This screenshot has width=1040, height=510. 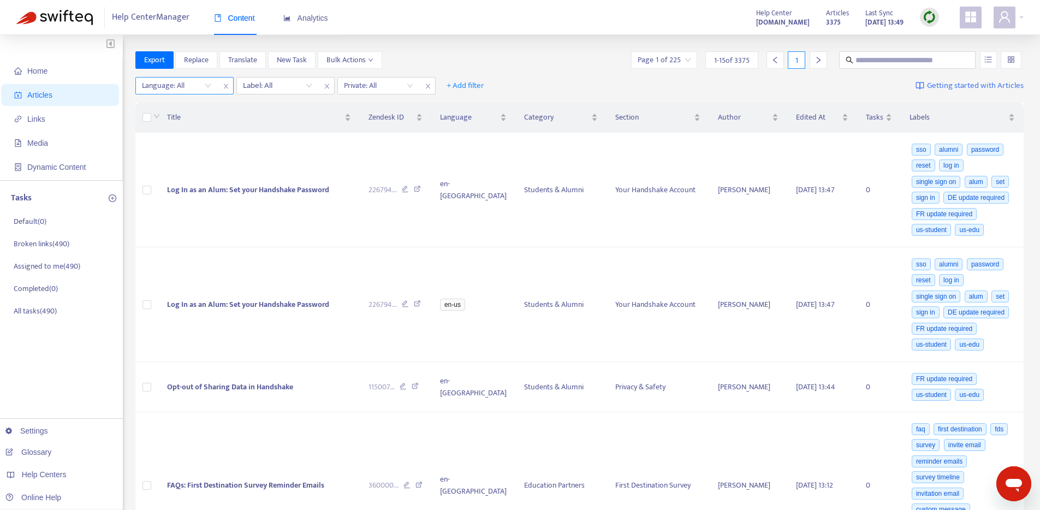 What do you see at coordinates (920, 429) in the screenshot?
I see `span: faq` at bounding box center [920, 429].